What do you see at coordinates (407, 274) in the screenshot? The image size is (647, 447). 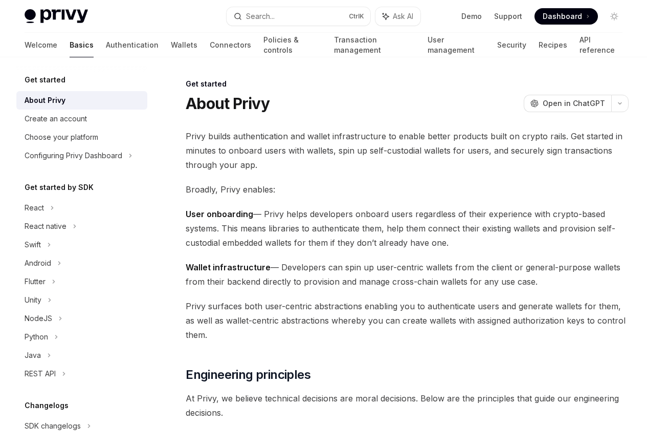 I see `span: — Developers can spin up user-centric wallets from the client or general-purpose wallets from the...` at bounding box center [407, 274].